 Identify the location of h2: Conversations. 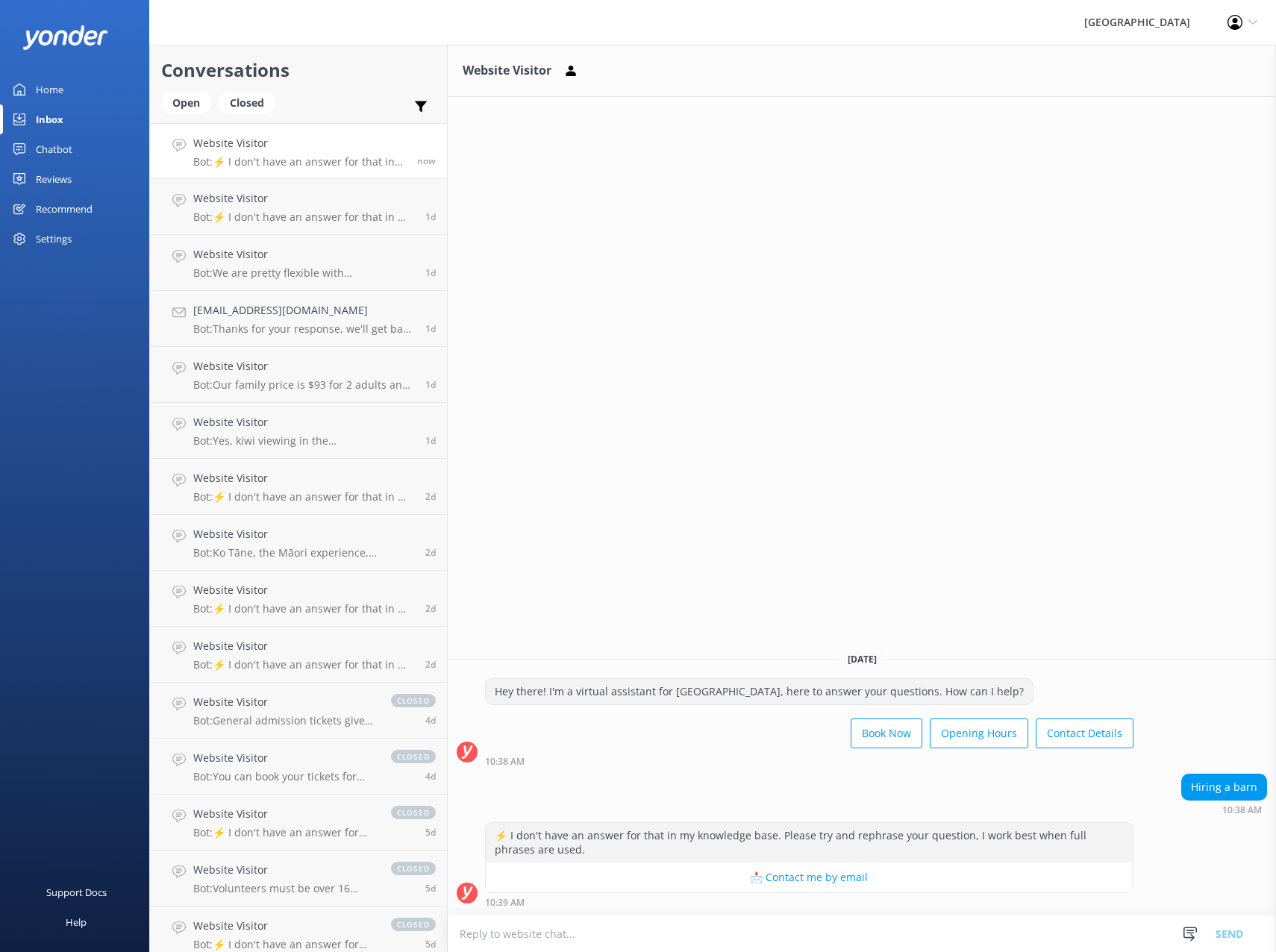
(298, 70).